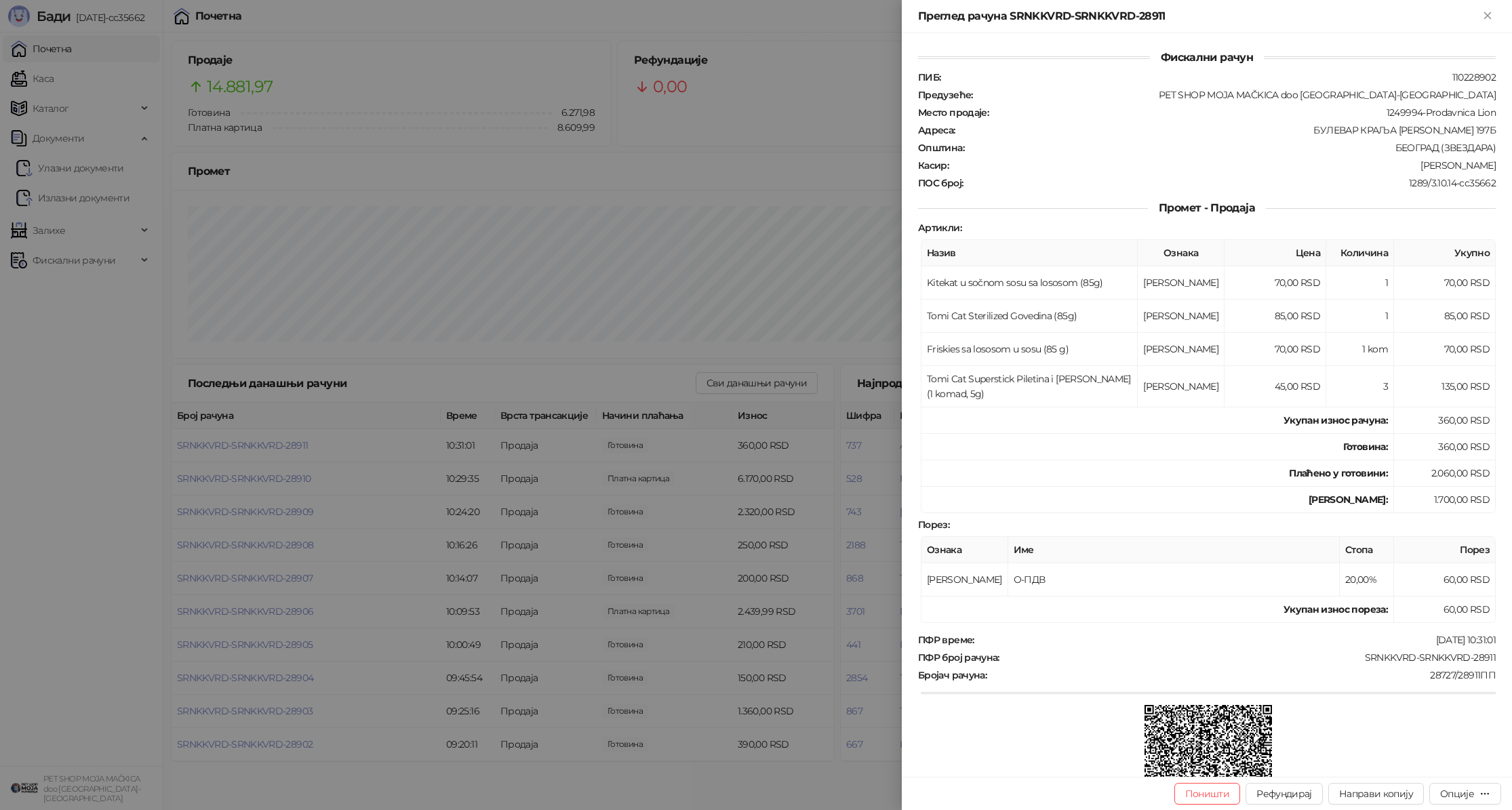 This screenshot has width=1512, height=810. Describe the element at coordinates (1173, 580) in the screenshot. I see `td: О-ПДВ` at that location.